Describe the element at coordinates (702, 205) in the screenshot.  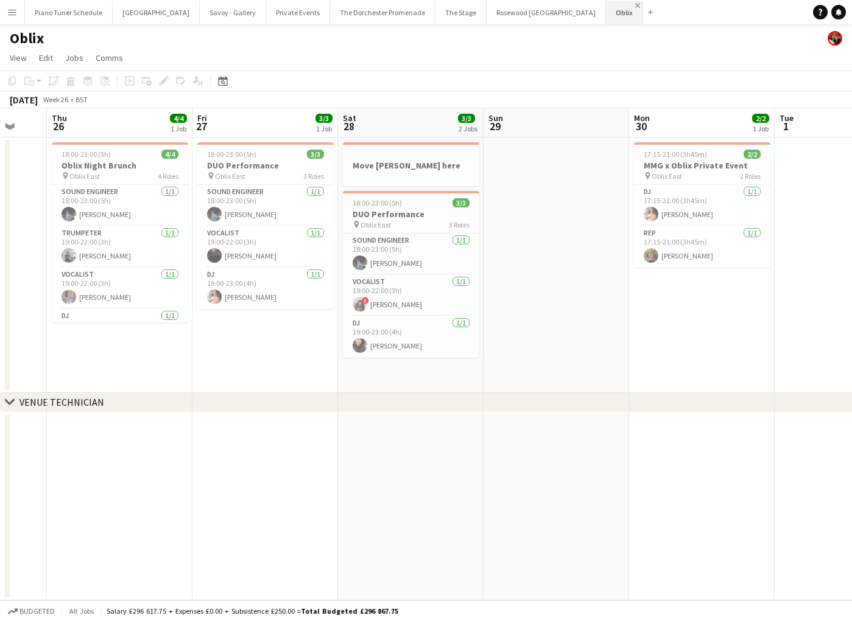
I see `app-job-card: 17:15-21:00 (3h45m)2/2MMG x Oblix Private Event Oblix East2 RolesDJ1/117:15-21:00 (3h45m)[PERSON_...` at that location.